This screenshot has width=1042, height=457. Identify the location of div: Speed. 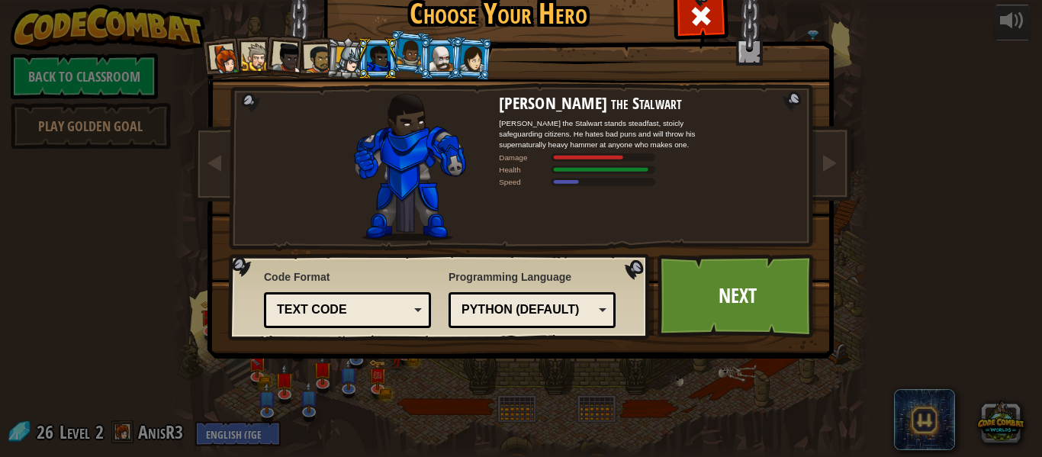
(526, 182).